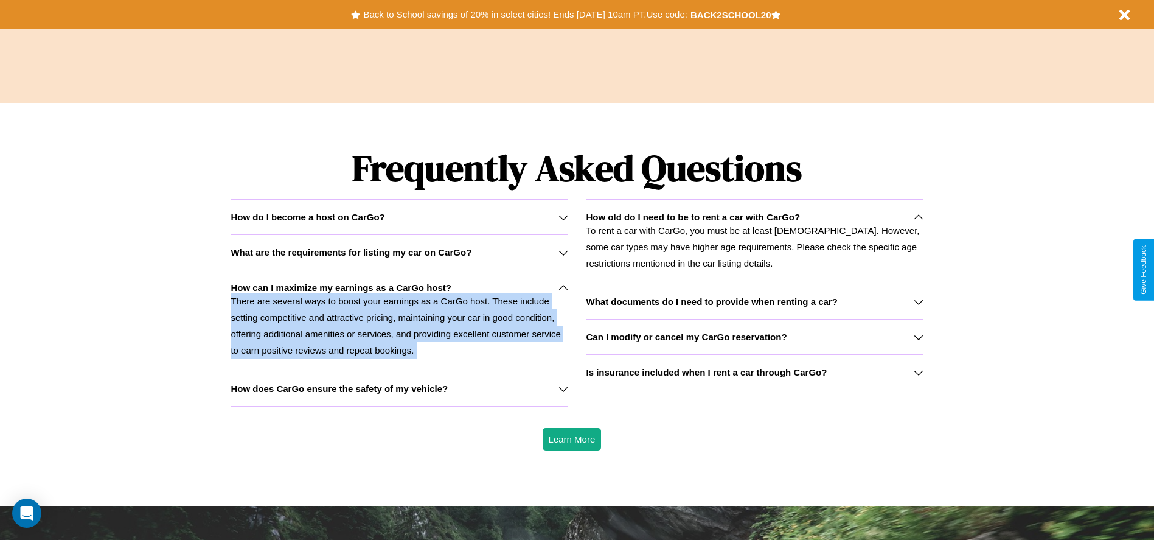 The image size is (1154, 540). What do you see at coordinates (572, 439) in the screenshot?
I see `button: Learn More` at bounding box center [572, 439].